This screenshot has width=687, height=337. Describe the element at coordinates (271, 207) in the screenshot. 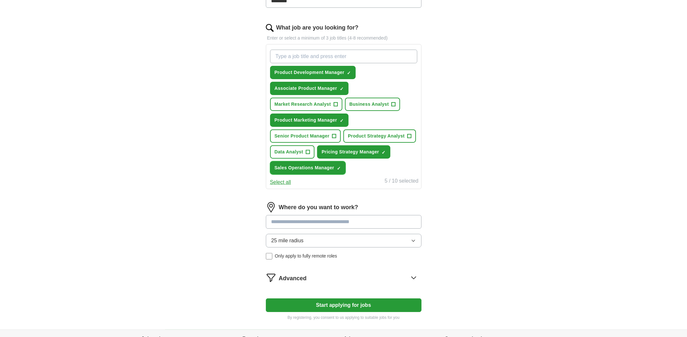

I see `img: location.png` at that location.